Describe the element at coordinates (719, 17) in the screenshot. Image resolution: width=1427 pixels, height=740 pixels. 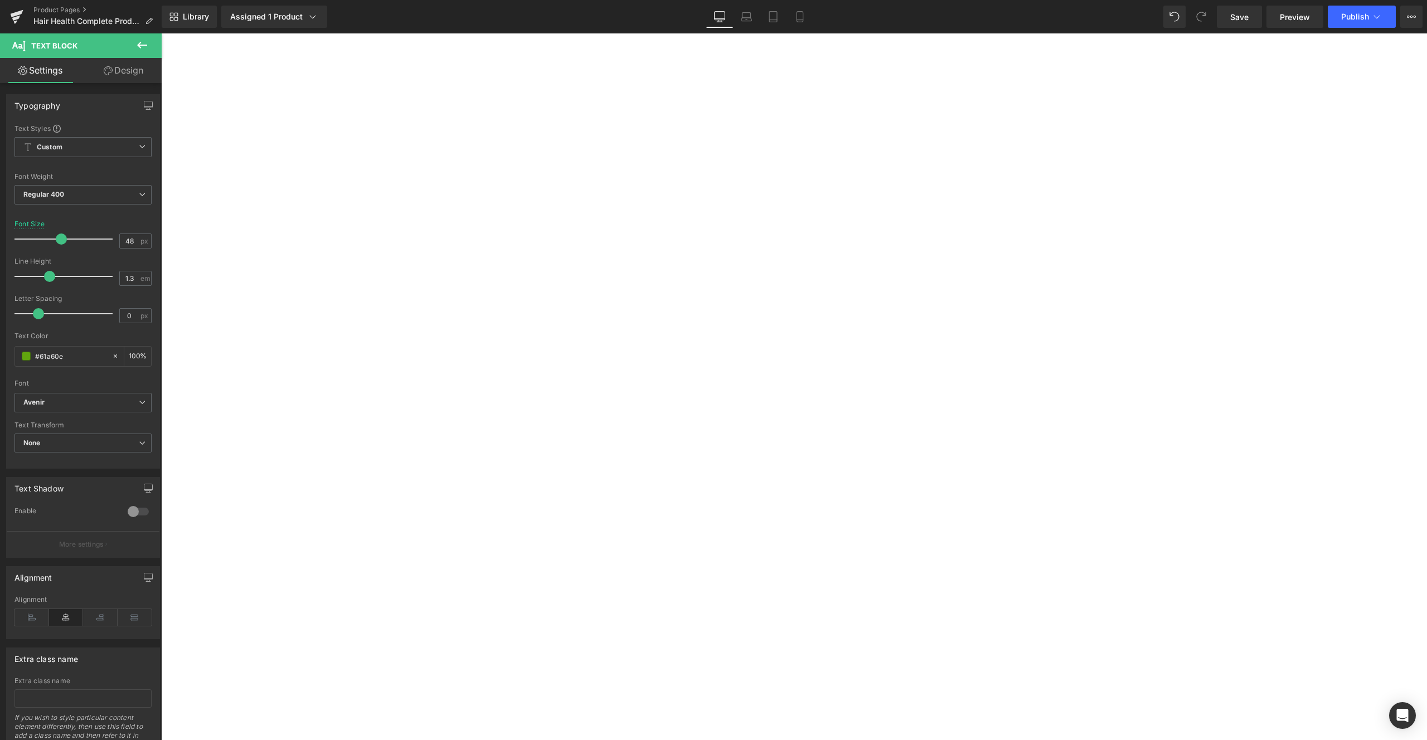
I see `a: Desktop` at that location.